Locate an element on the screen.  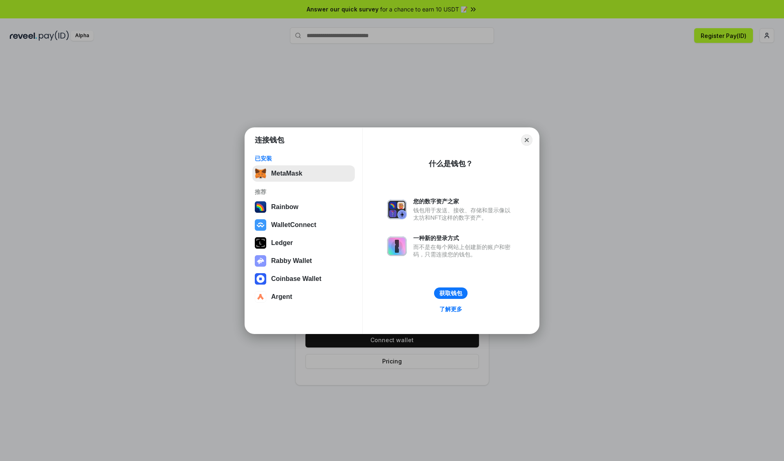
div: Rabby Wallet is located at coordinates (291, 261).